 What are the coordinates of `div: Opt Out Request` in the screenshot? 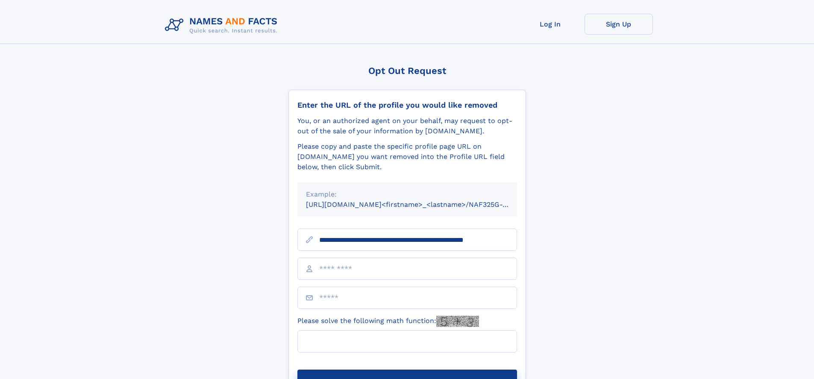 It's located at (407, 70).